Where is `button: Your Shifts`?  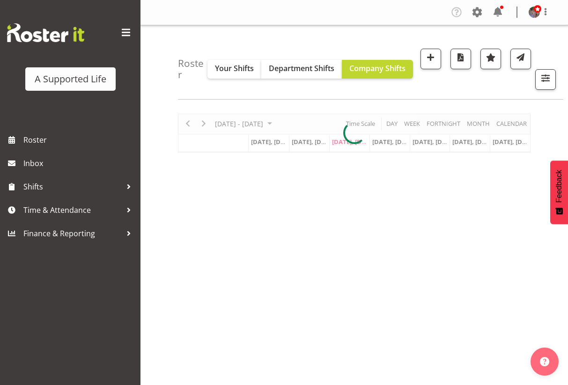 button: Your Shifts is located at coordinates (234, 69).